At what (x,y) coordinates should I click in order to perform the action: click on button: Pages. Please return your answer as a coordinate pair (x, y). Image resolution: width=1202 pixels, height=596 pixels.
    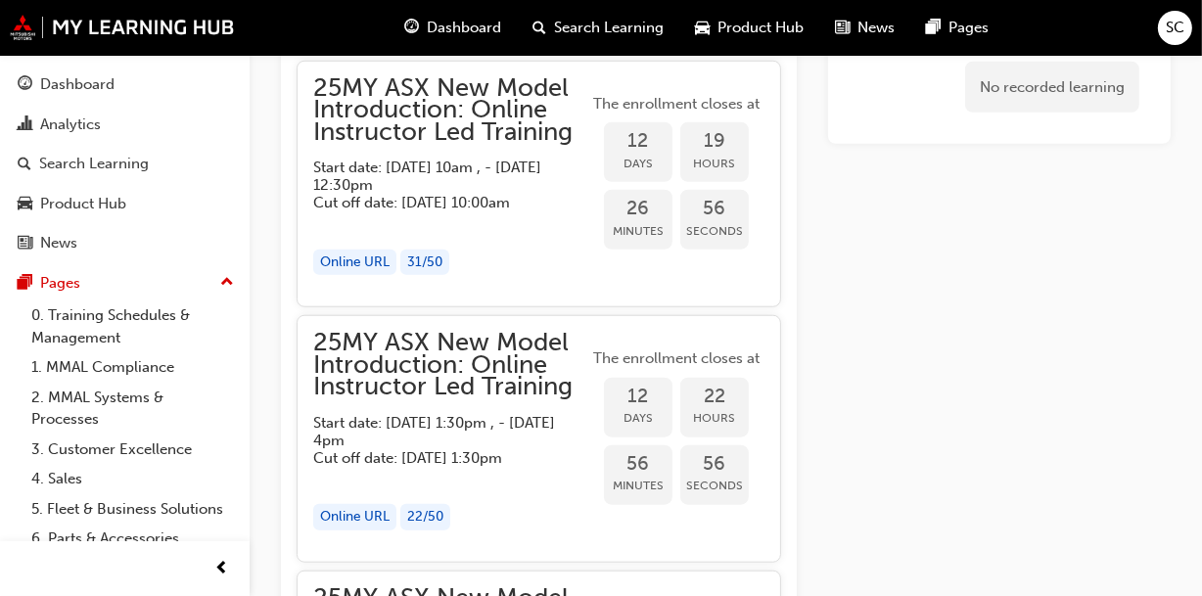
    Looking at the image, I should click on (124, 283).